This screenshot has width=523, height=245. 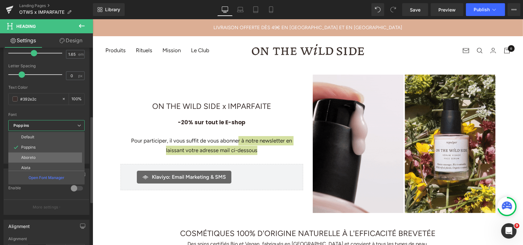 What do you see at coordinates (28, 137) in the screenshot?
I see `p: Default` at bounding box center [28, 137].